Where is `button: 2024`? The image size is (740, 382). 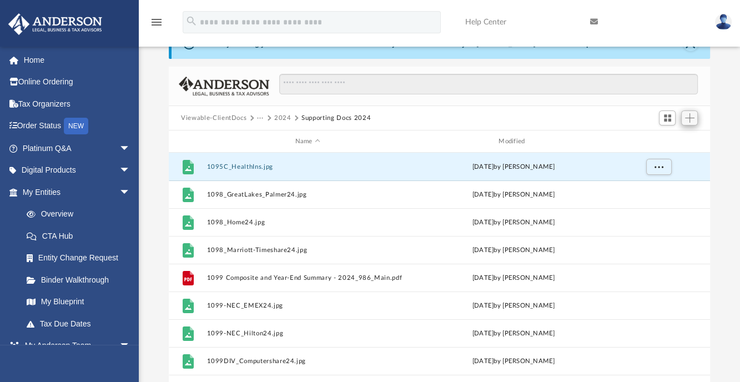
button: 2024 is located at coordinates (283, 118).